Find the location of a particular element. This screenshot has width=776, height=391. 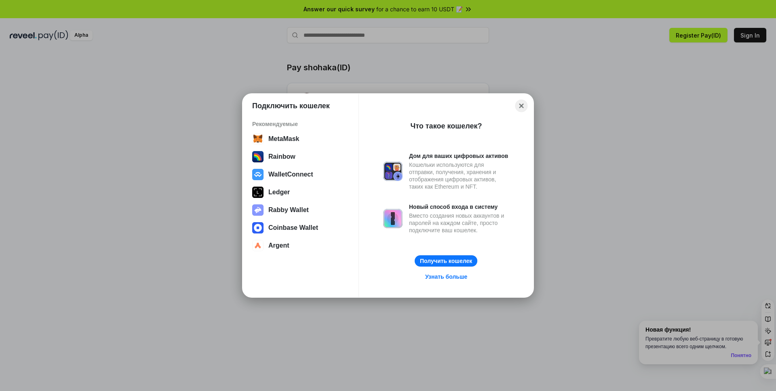

div: Новый способ входа в систему is located at coordinates (459, 207).